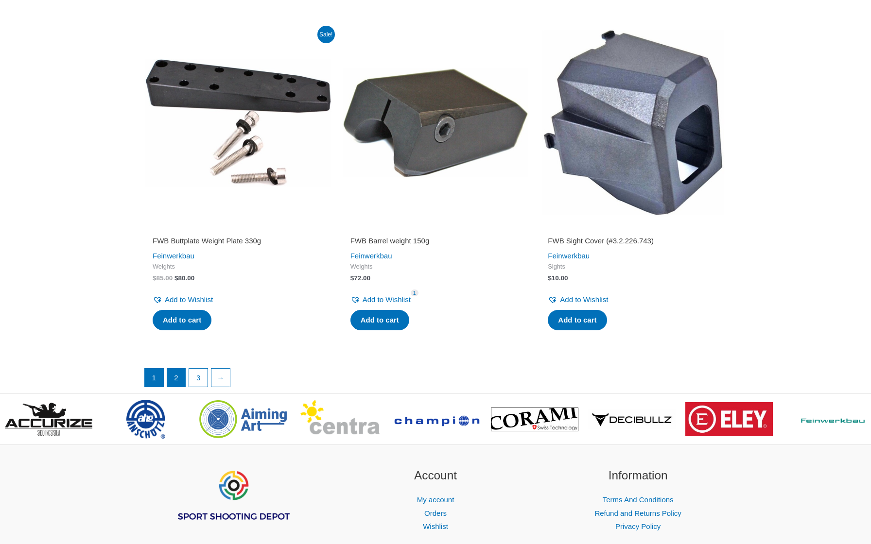 Image resolution: width=871 pixels, height=544 pixels. Describe the element at coordinates (638, 513) in the screenshot. I see `a: Refund and Returns Policy` at that location.